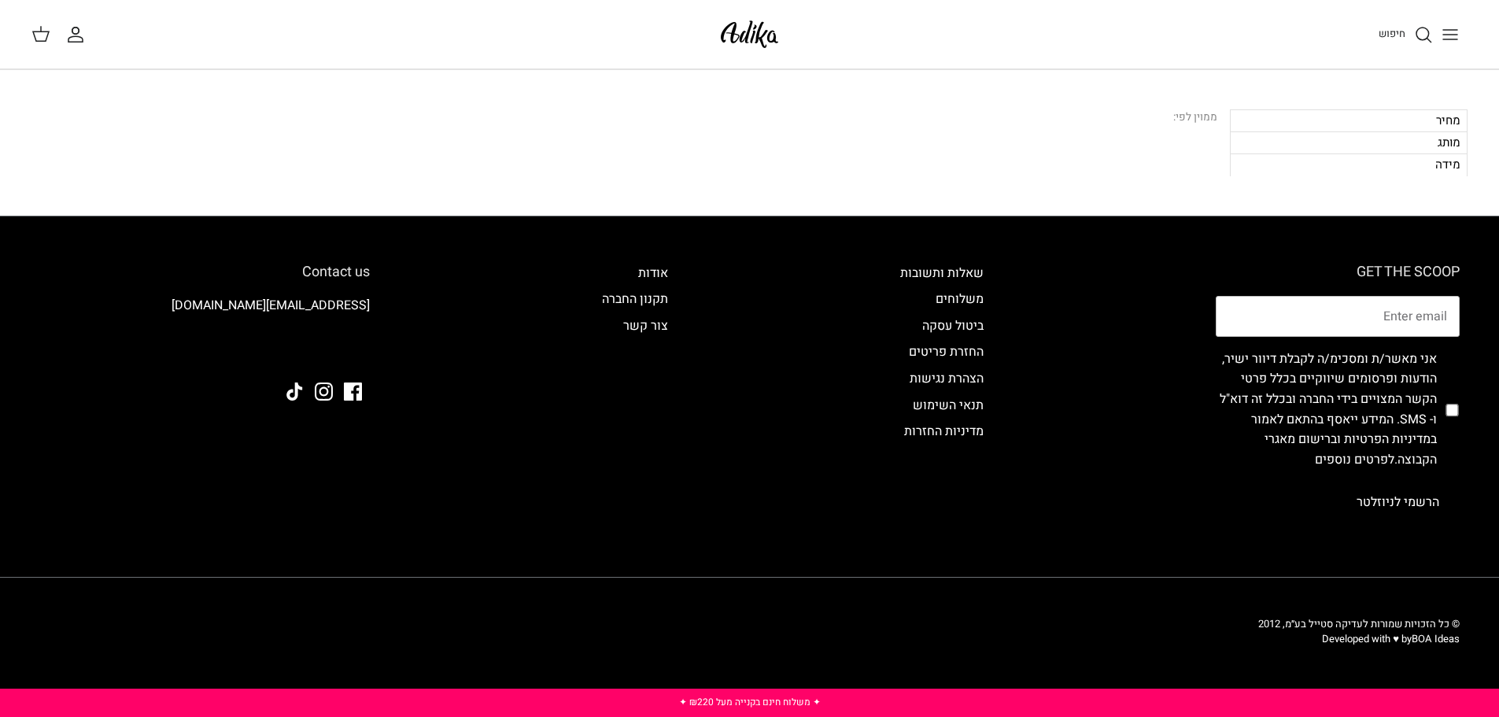 This screenshot has width=1499, height=717. I want to click on a: מדיניות החזרות, so click(943, 431).